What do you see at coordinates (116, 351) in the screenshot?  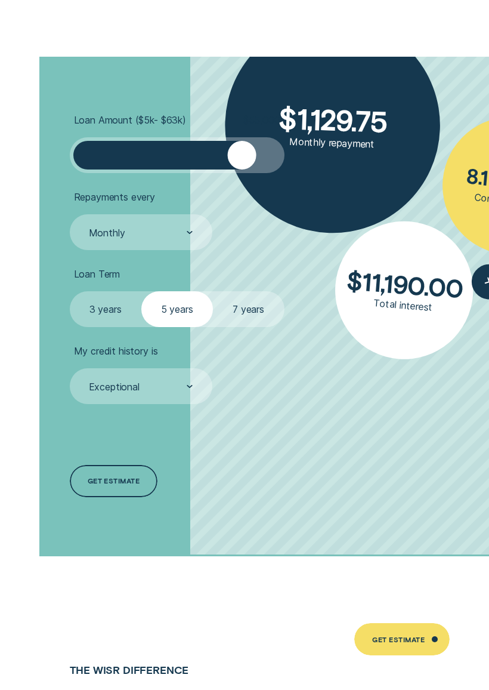 I see `span: My credit history is` at bounding box center [116, 351].